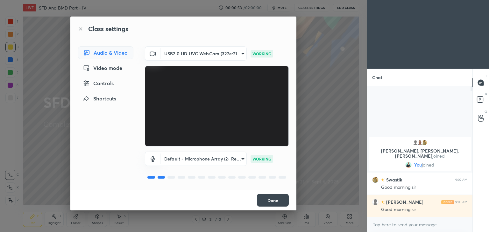 The height and width of the screenshot is (232, 489). I want to click on button: Done, so click(273, 200).